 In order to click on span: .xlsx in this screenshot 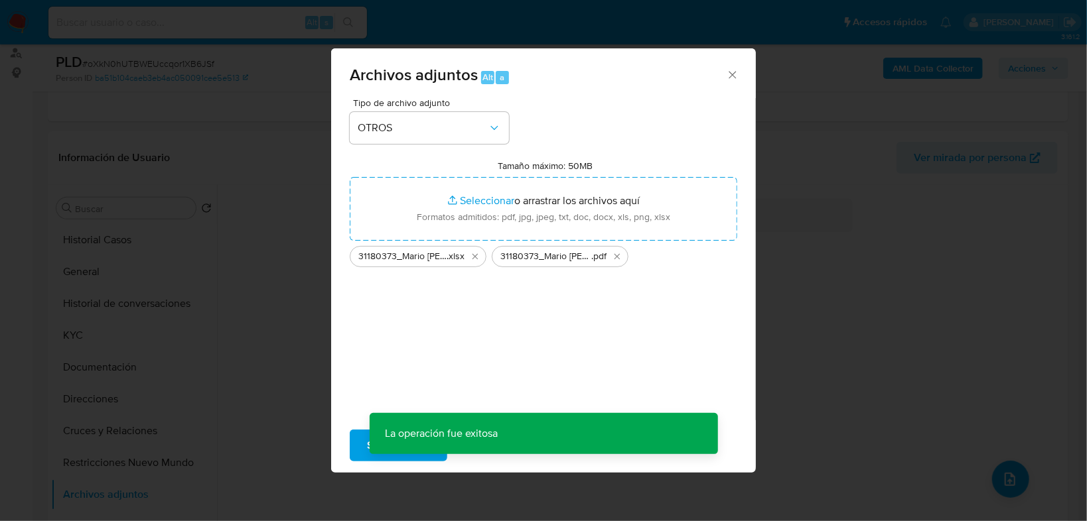, I will do `click(455, 257)`.